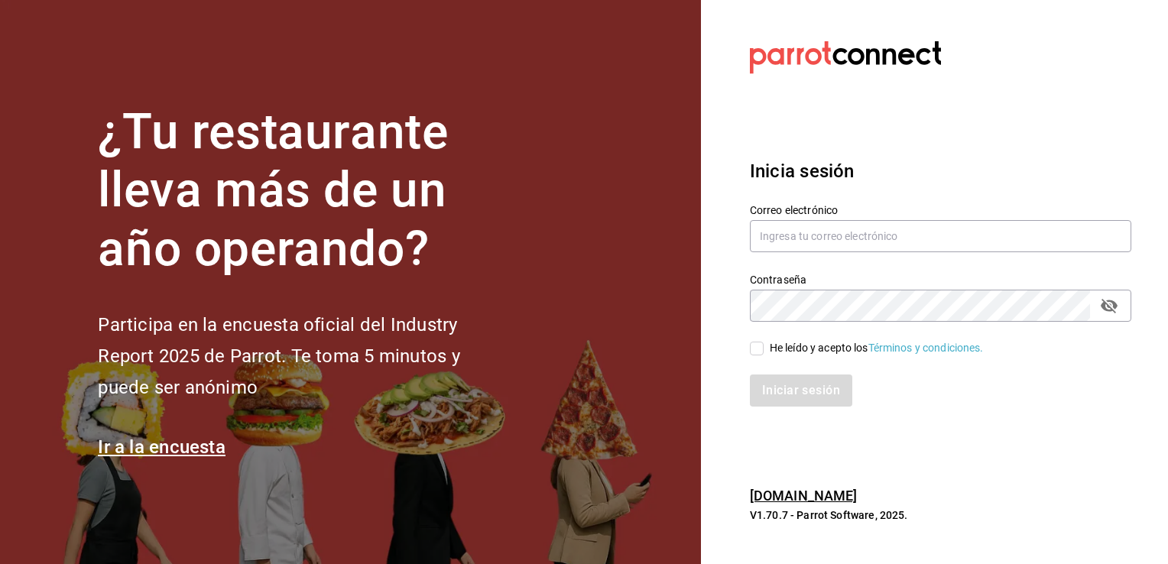 This screenshot has height=564, width=1168. What do you see at coordinates (926, 348) in the screenshot?
I see `a: Términos y condiciones.` at bounding box center [926, 348].